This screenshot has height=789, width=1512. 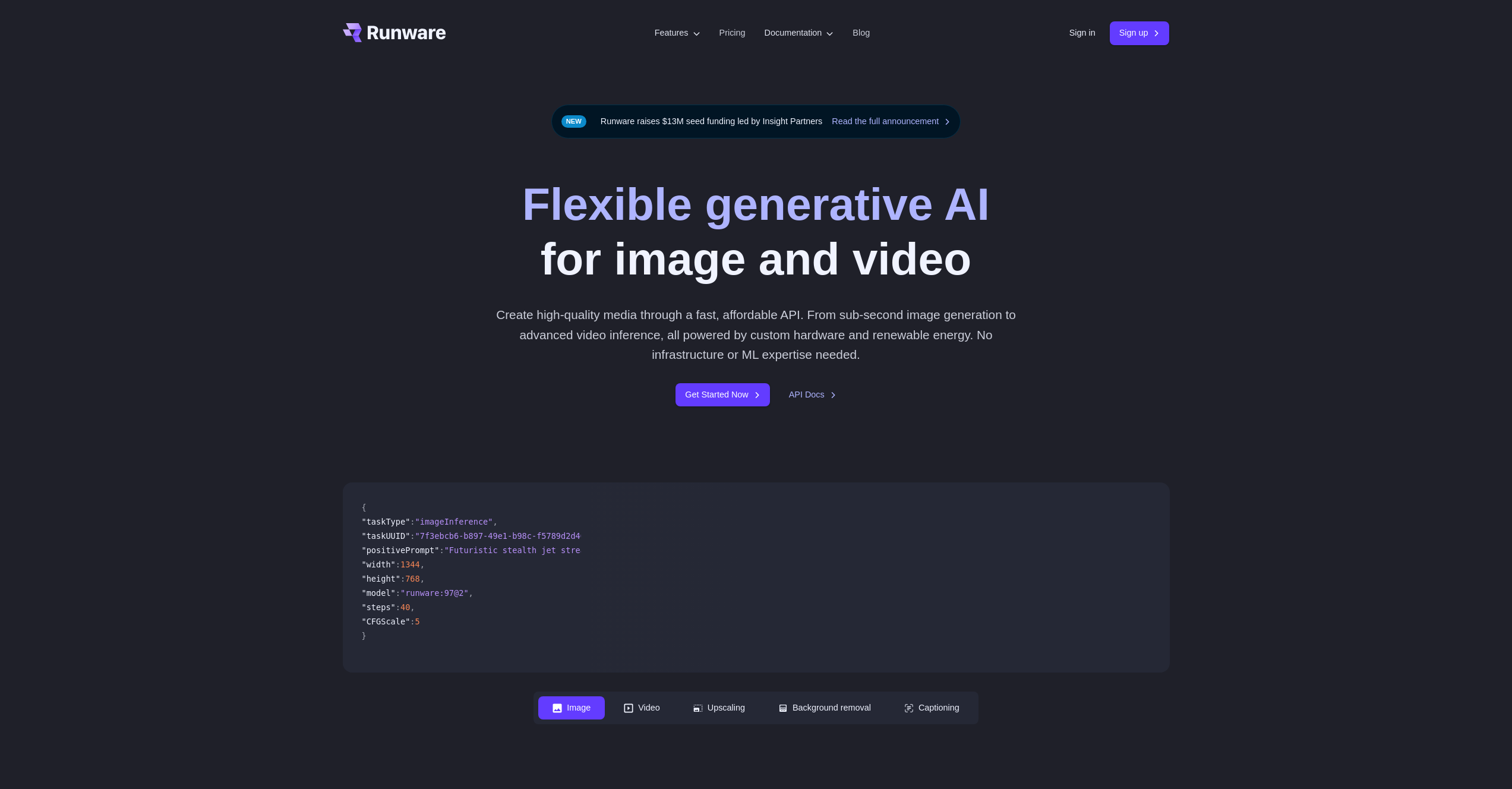 What do you see at coordinates (824, 707) in the screenshot?
I see `button: Background removal` at bounding box center [824, 707].